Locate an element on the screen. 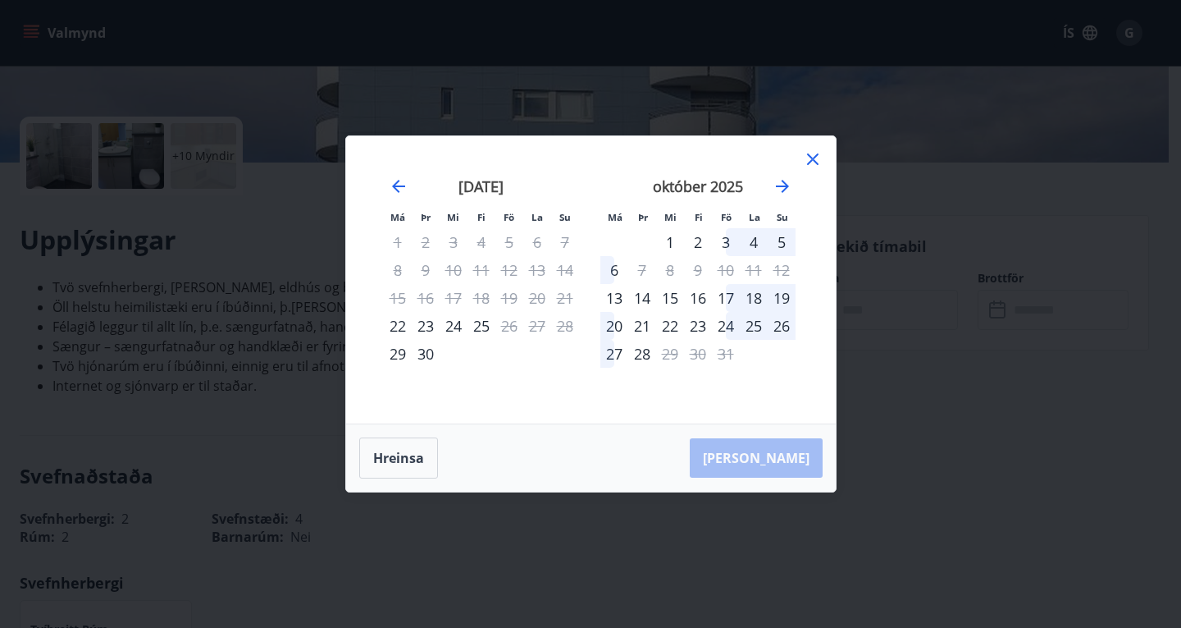 This screenshot has height=628, width=1181. td: Not available. miðvikudagur, 10. september 2025 is located at coordinates (454, 270).